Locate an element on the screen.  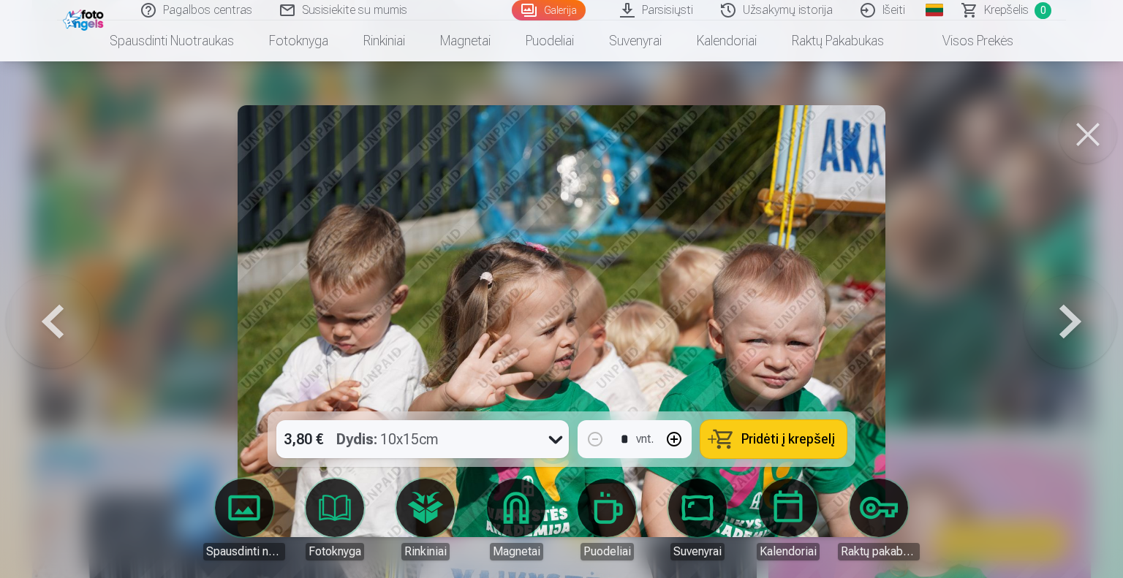
div: 10x15cm is located at coordinates (387, 439).